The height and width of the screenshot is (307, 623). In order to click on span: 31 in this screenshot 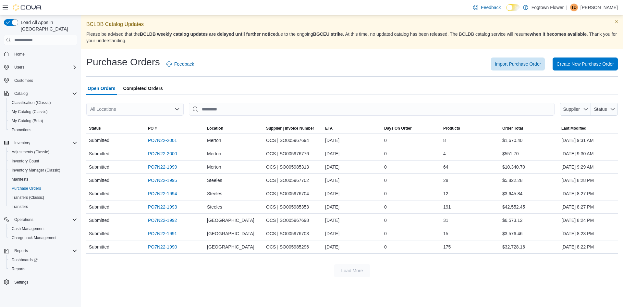, I will do `click(446, 220)`.